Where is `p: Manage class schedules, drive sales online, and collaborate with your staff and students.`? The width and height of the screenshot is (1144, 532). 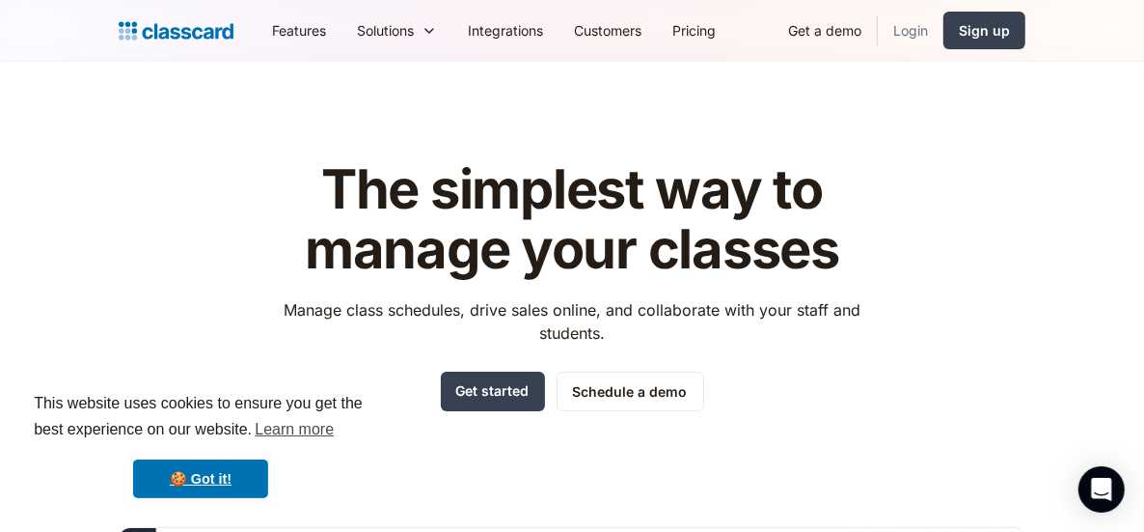 p: Manage class schedules, drive sales online, and collaborate with your staff and students. is located at coordinates (572, 321).